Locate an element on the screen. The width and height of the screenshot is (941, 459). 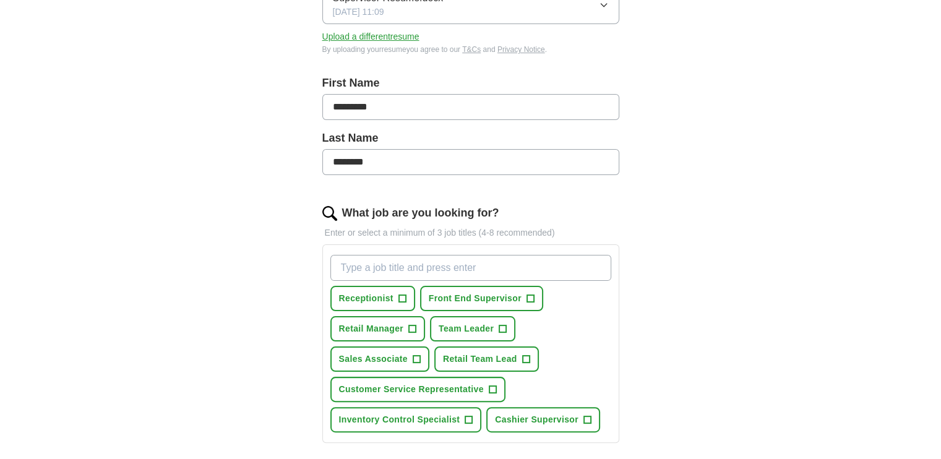
button: Front End Supervisor is located at coordinates (481, 298).